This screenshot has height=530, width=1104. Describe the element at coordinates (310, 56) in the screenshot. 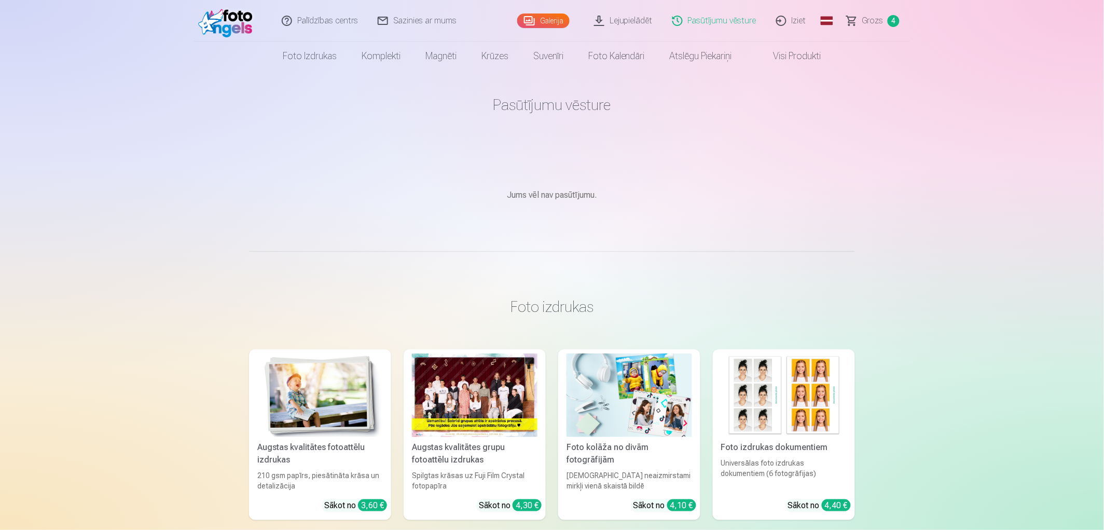

I see `a: Foto izdrukas` at that location.